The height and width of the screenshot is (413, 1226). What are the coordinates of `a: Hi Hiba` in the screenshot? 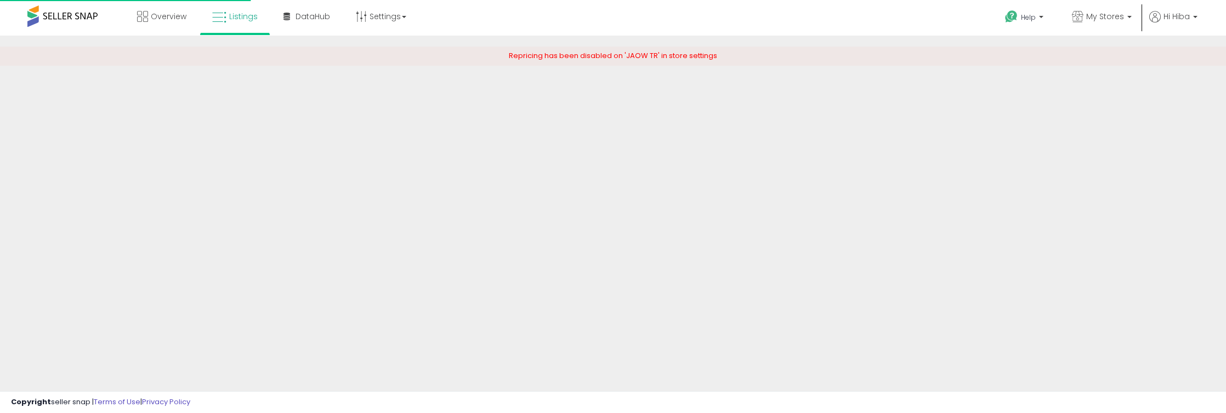 It's located at (1173, 23).